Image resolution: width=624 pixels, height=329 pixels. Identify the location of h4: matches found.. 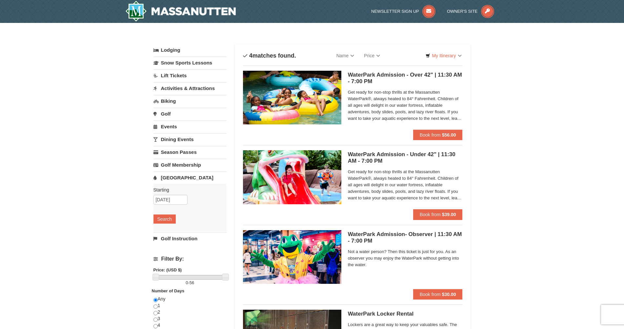
(269, 56).